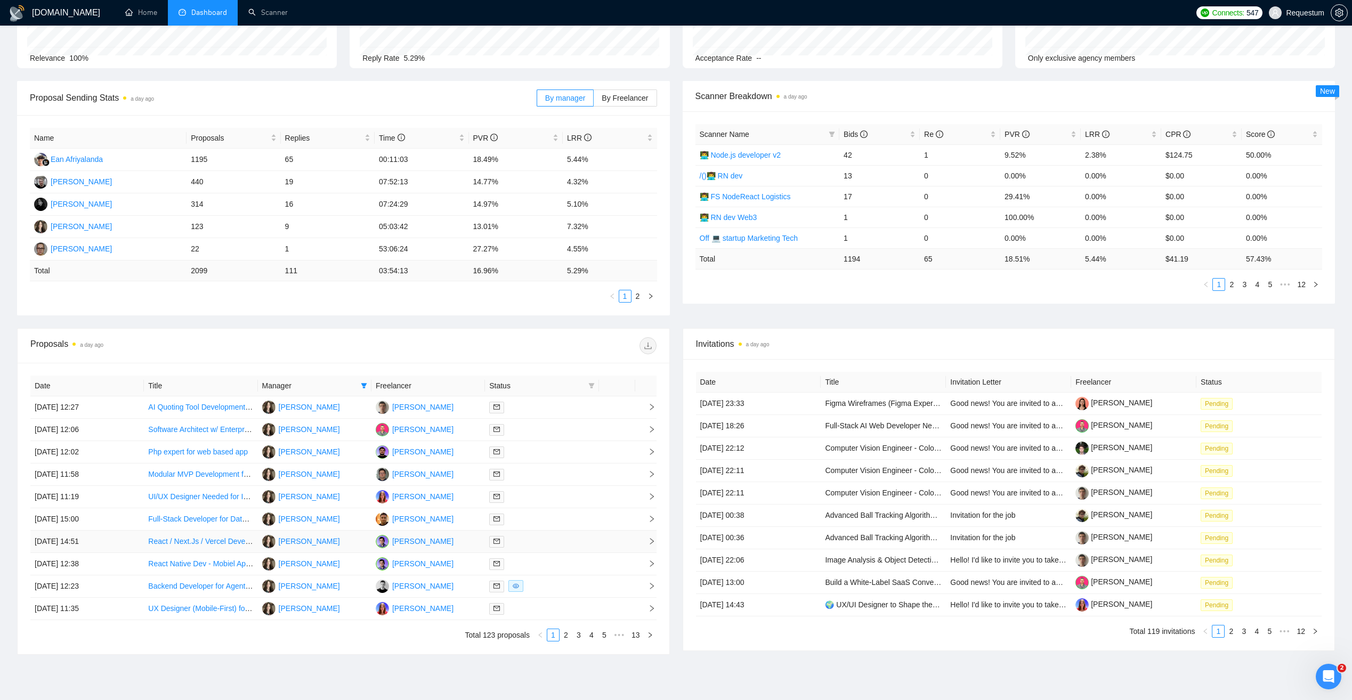 This screenshot has width=1352, height=700. I want to click on td: 19, so click(328, 182).